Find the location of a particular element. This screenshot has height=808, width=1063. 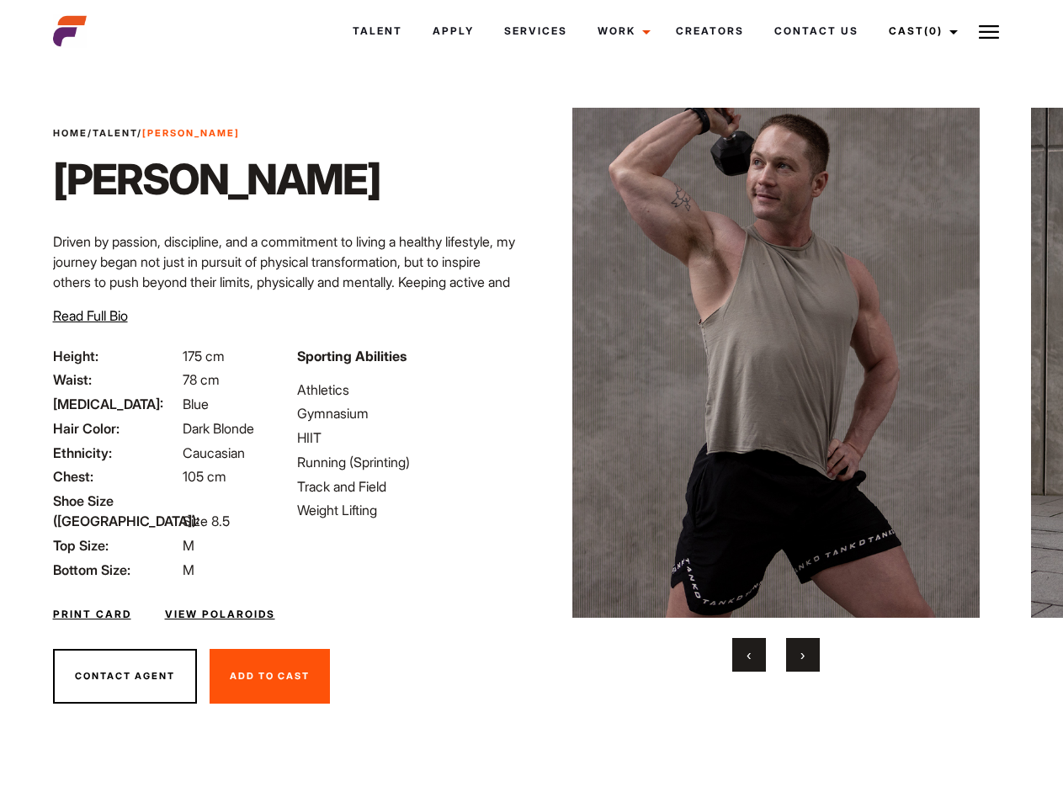

span: Add To Cast is located at coordinates (269, 676).